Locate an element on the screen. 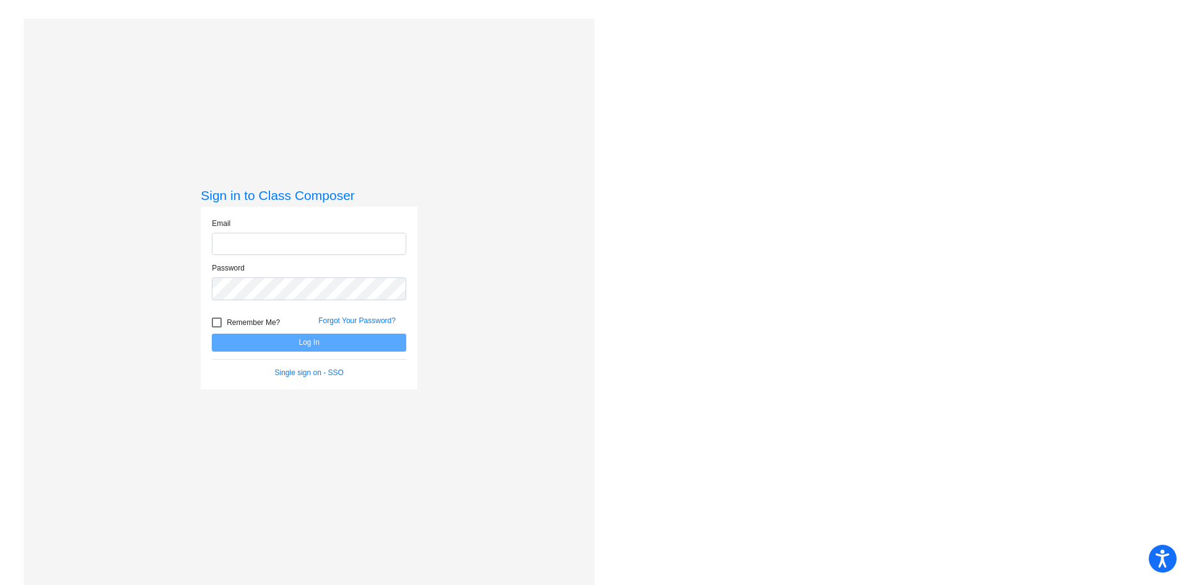 The image size is (1189, 585). label: Password is located at coordinates (228, 268).